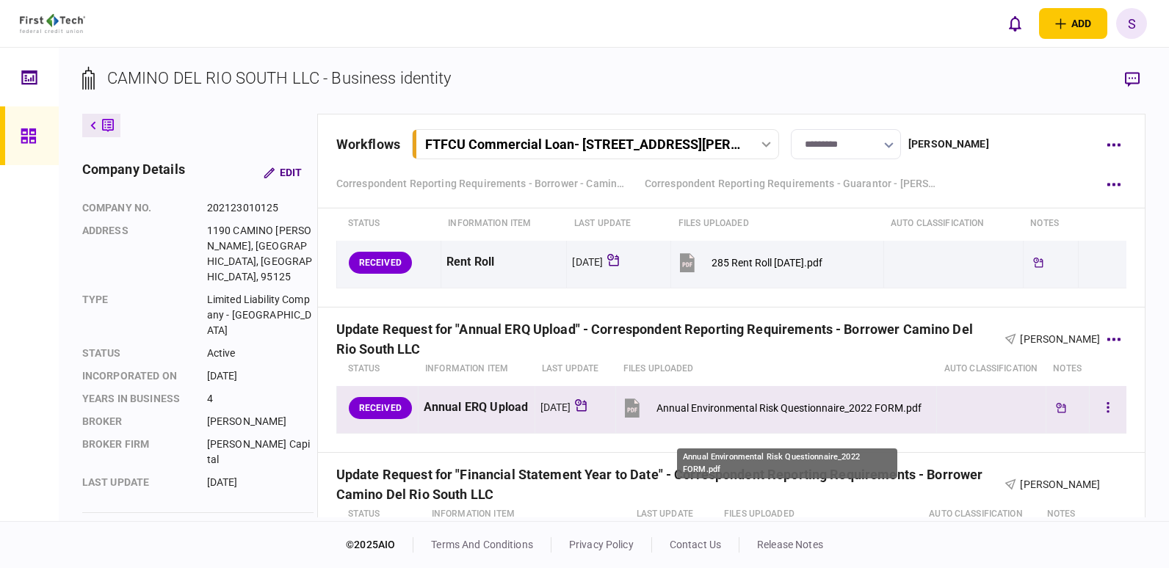 This screenshot has width=1169, height=568. Describe the element at coordinates (283, 173) in the screenshot. I see `button: Edit` at that location.